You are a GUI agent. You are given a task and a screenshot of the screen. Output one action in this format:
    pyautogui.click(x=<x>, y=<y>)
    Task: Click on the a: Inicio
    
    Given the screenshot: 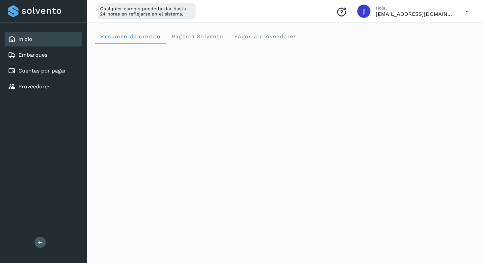 What is the action you would take?
    pyautogui.click(x=25, y=39)
    